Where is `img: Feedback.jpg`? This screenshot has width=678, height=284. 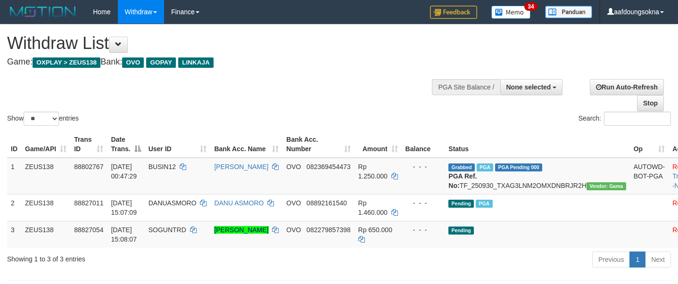 img: Feedback.jpg is located at coordinates (454, 12).